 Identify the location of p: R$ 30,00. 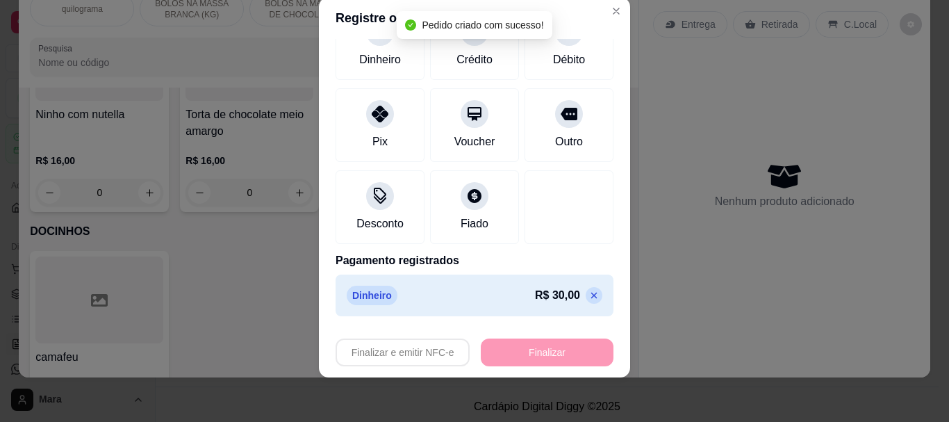
(557, 295).